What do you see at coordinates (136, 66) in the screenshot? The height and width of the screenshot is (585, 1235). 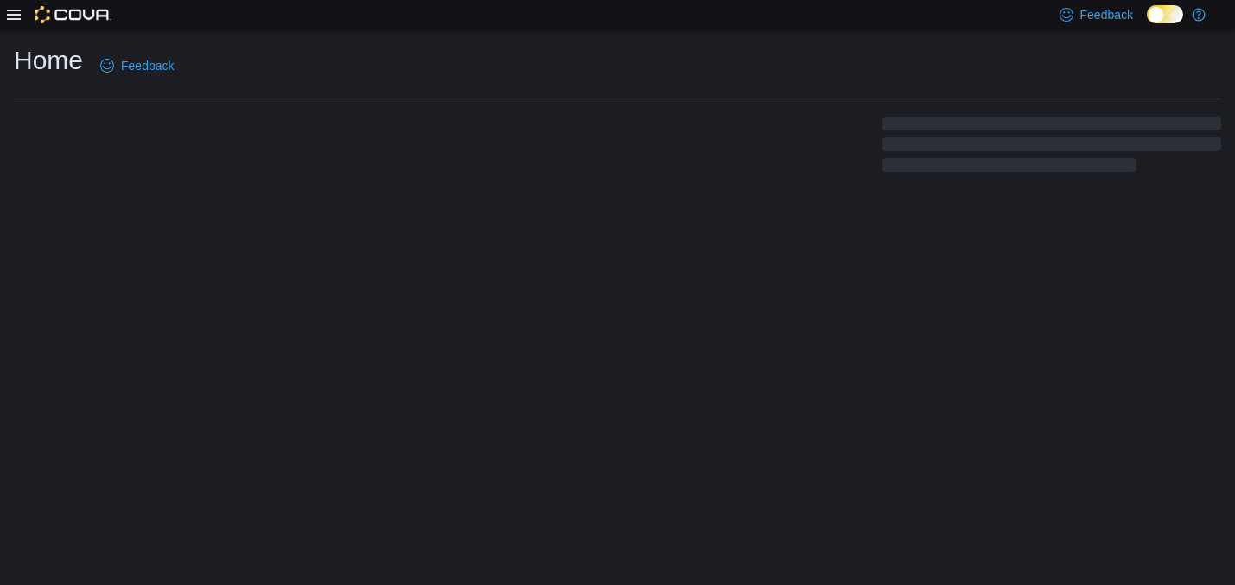 I see `a: Feedback` at bounding box center [136, 66].